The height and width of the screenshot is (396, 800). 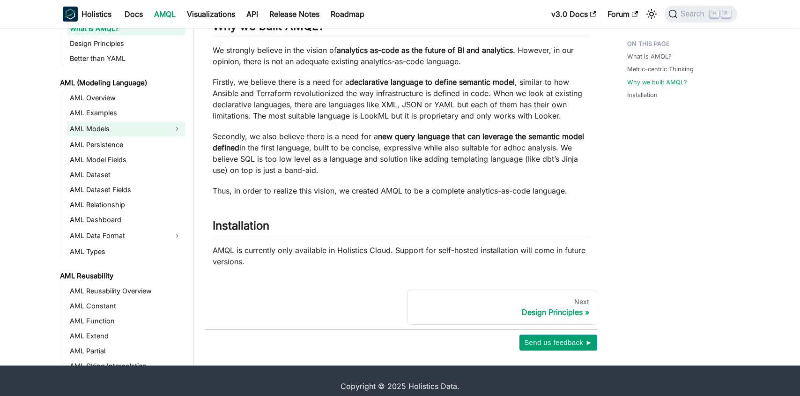 What do you see at coordinates (401, 191) in the screenshot?
I see `p: Thus, in order to realize this vision, we created AMQL to be a complete analytics-as-code language.` at bounding box center [401, 191].